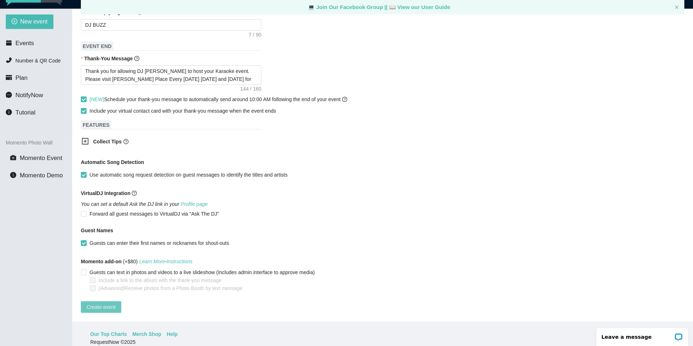 The height and width of the screenshot is (346, 693). Describe the element at coordinates (677, 7) in the screenshot. I see `span: close` at that location.